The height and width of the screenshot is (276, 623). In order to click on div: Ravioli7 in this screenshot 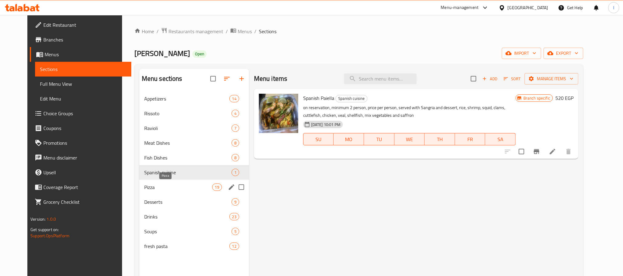, I will do `click(194, 128)`.